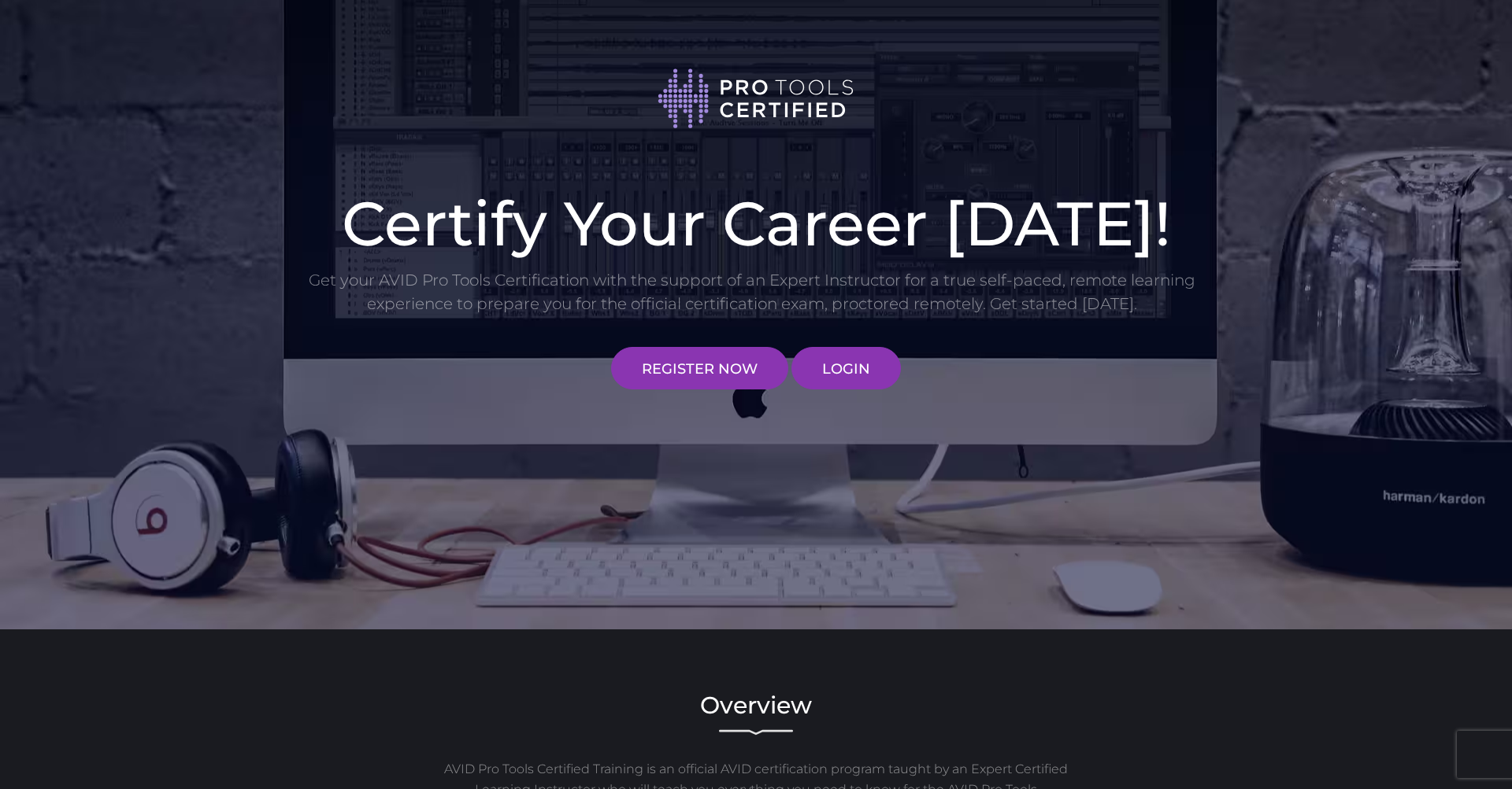 This screenshot has height=789, width=1512. Describe the element at coordinates (756, 732) in the screenshot. I see `img: decorative line` at that location.